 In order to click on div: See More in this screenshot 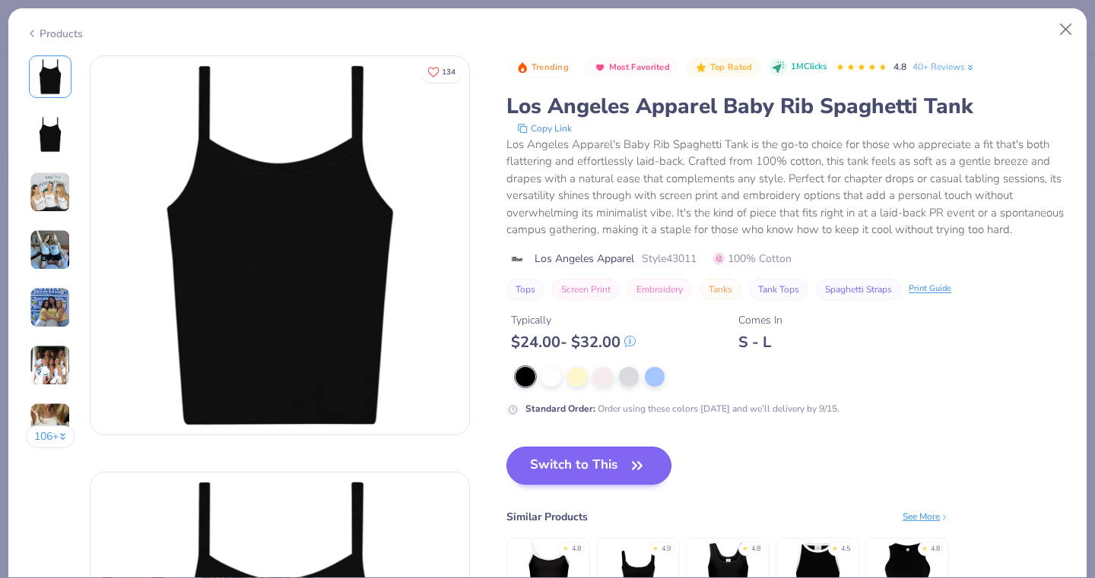, I will do `click(925, 517)`.